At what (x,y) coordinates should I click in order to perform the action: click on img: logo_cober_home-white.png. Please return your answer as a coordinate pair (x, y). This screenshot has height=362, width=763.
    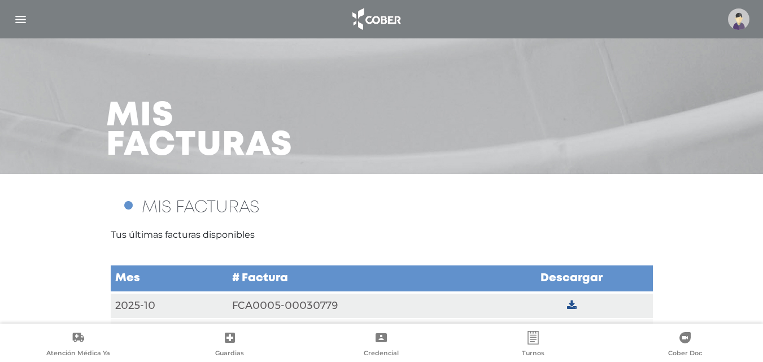
    Looking at the image, I should click on (375, 19).